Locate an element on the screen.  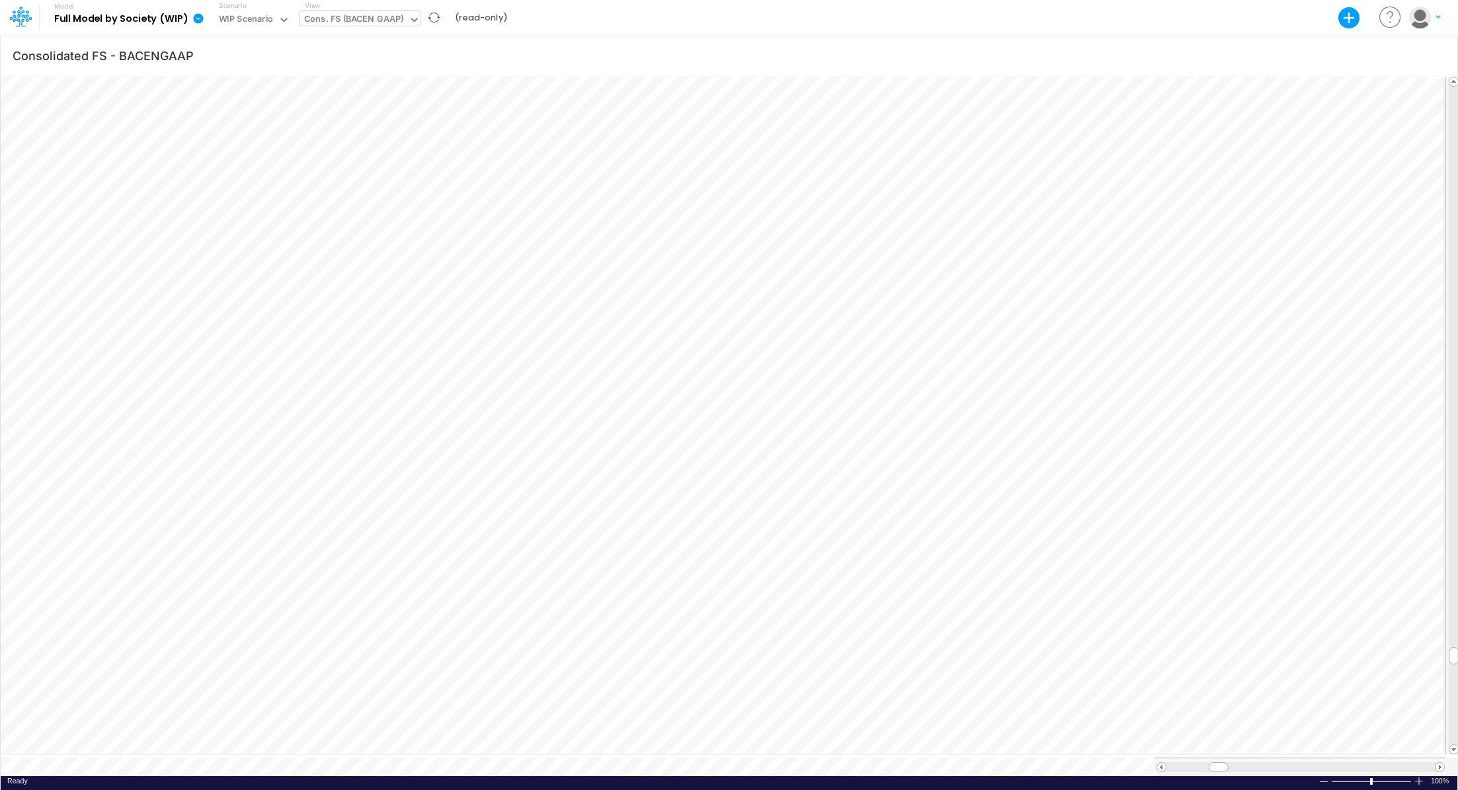
label: Scenario is located at coordinates (232, 5).